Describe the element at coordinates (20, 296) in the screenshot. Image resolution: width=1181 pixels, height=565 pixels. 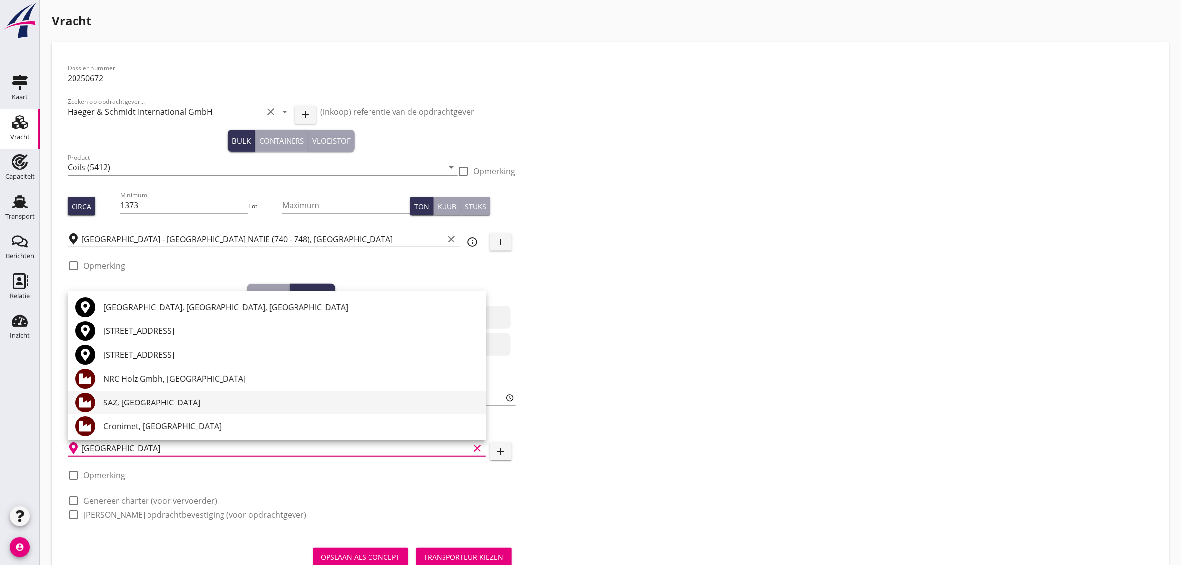
I see `div: Relatie` at that location.